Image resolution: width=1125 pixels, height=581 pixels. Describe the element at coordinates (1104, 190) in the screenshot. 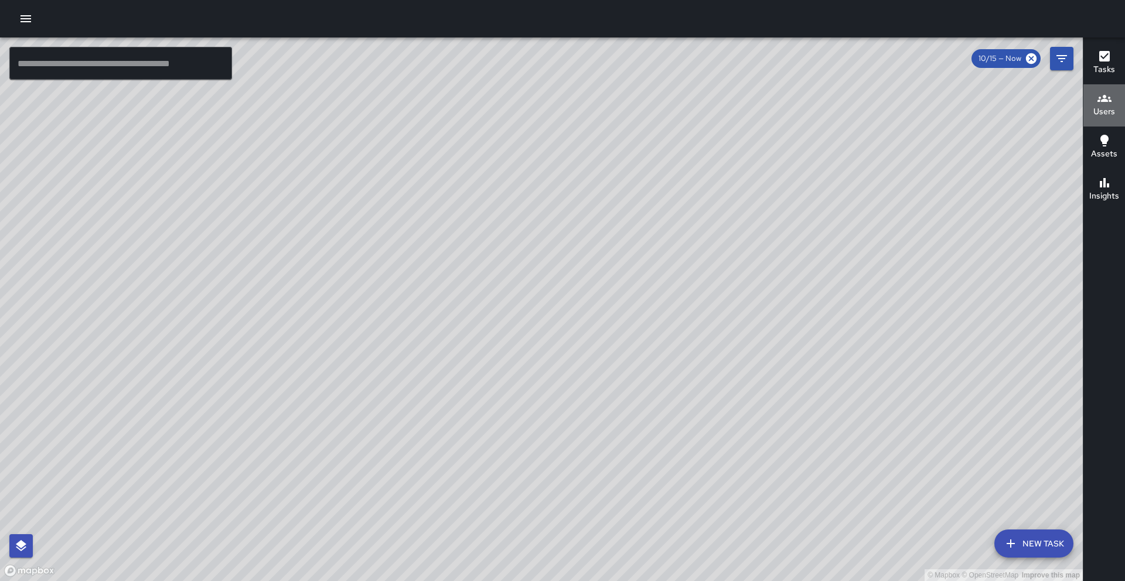

I see `button: Insights` at that location.